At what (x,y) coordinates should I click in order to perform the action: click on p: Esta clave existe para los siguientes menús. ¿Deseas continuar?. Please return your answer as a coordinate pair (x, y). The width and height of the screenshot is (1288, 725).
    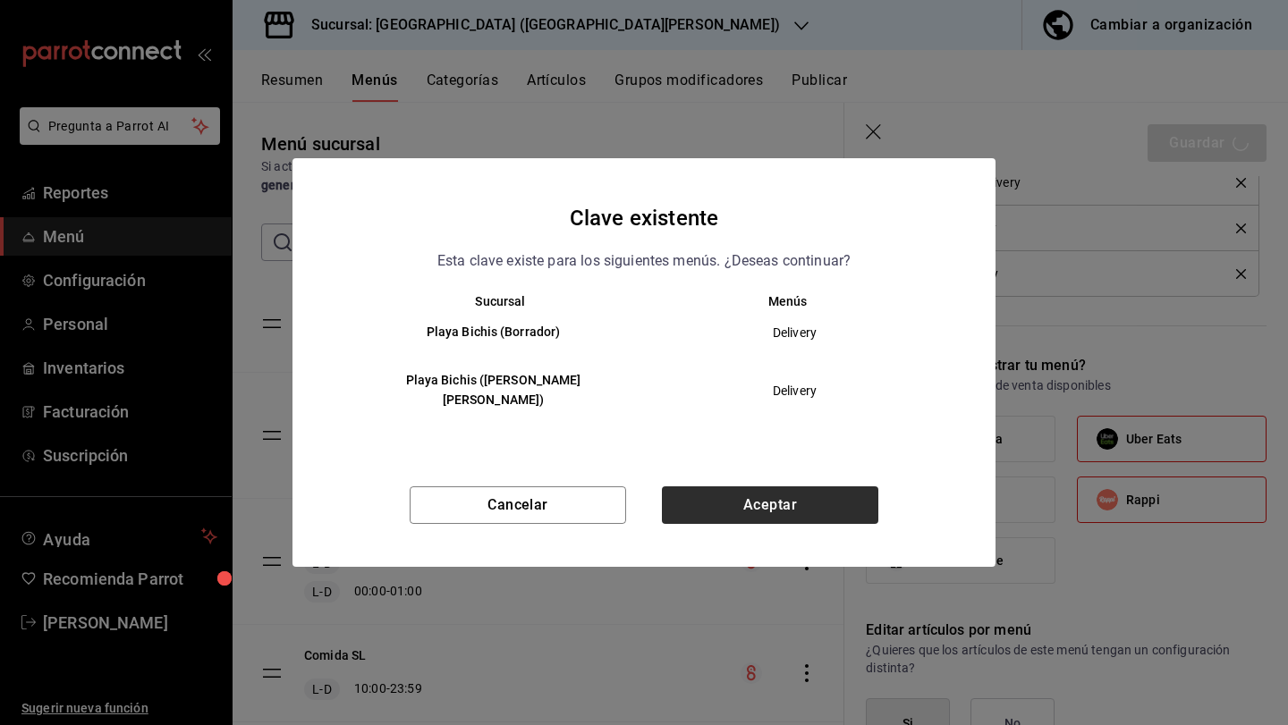
    Looking at the image, I should click on (644, 261).